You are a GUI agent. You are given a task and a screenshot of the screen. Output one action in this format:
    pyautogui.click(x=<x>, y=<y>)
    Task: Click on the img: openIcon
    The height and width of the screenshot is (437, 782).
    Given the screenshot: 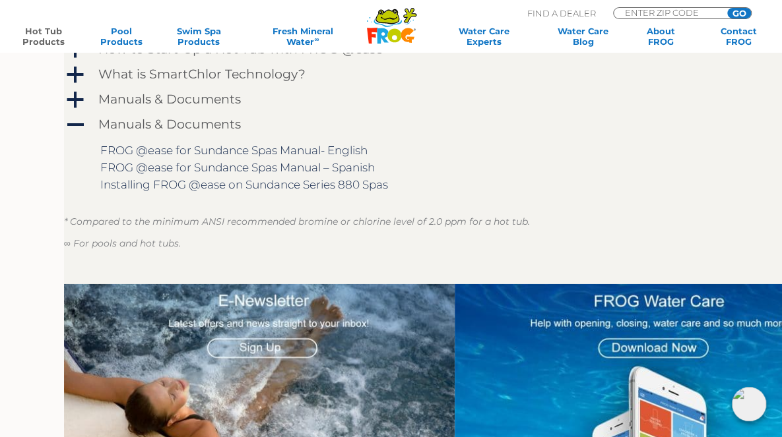 What is the action you would take?
    pyautogui.click(x=749, y=404)
    